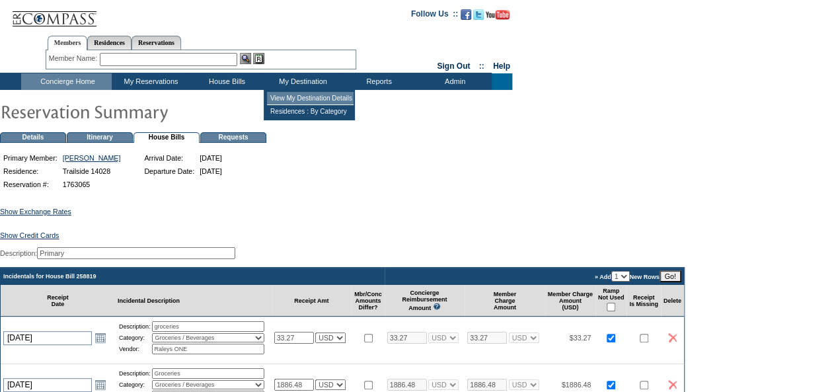  What do you see at coordinates (67, 43) in the screenshot?
I see `a: Members` at bounding box center [67, 43].